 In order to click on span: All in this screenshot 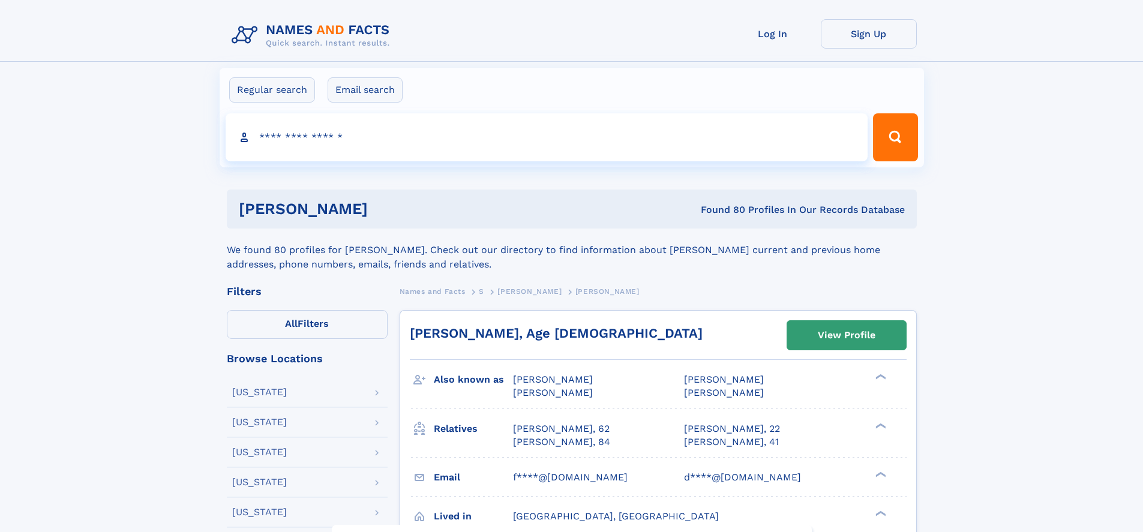, I will do `click(291, 323)`.